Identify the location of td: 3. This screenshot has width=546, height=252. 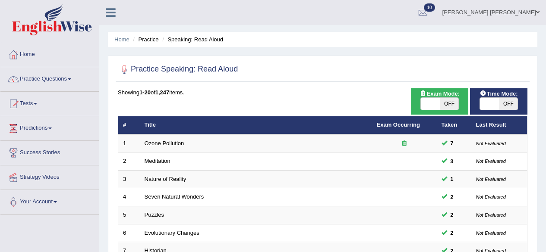
(129, 180).